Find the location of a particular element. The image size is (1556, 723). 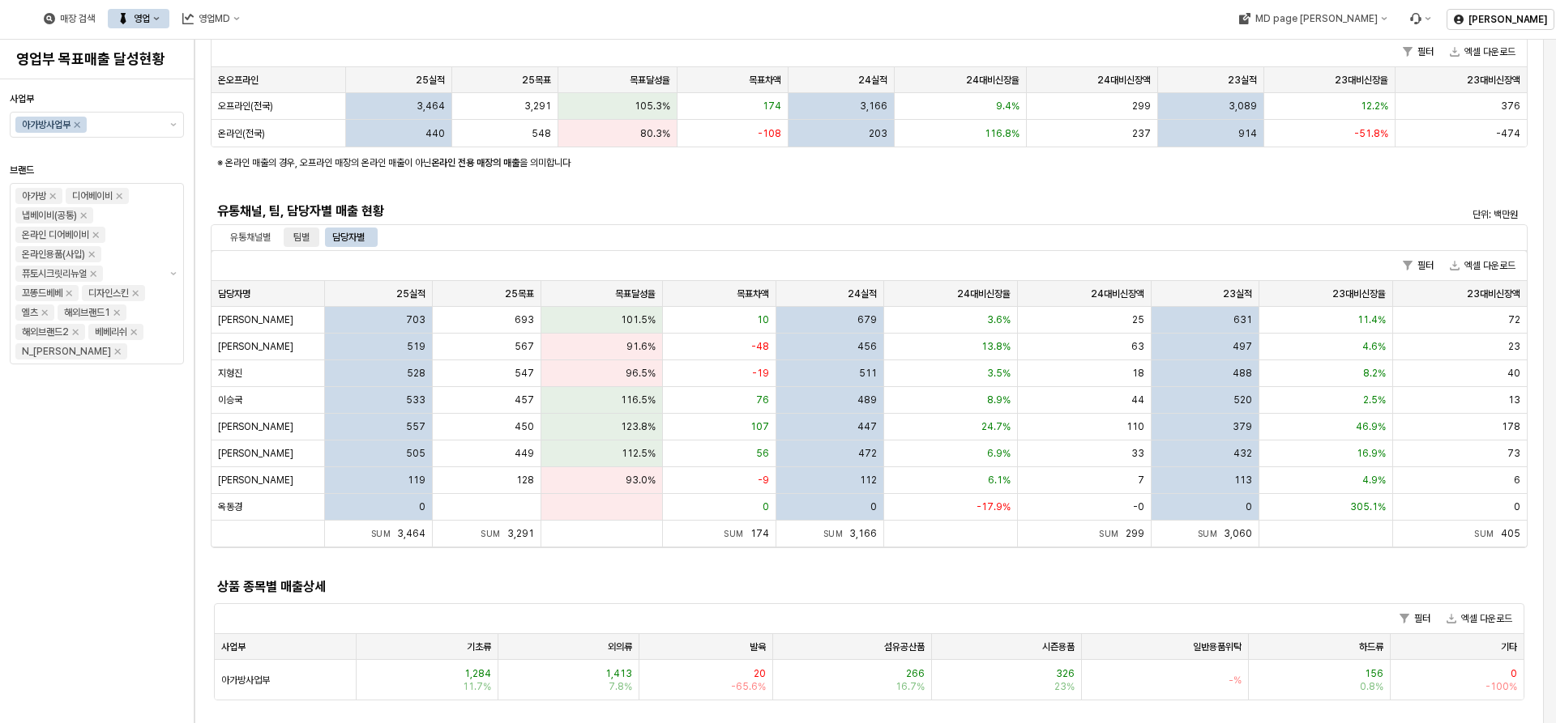

span: 449 is located at coordinates (524, 454).